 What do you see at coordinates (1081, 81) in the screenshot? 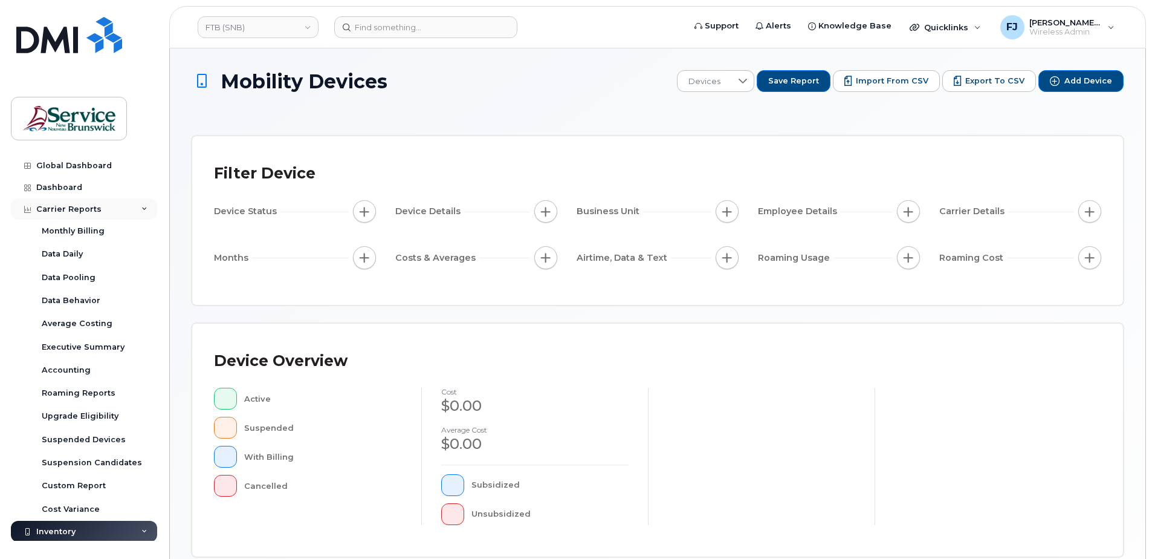
I see `a: Add Device` at bounding box center [1081, 81].